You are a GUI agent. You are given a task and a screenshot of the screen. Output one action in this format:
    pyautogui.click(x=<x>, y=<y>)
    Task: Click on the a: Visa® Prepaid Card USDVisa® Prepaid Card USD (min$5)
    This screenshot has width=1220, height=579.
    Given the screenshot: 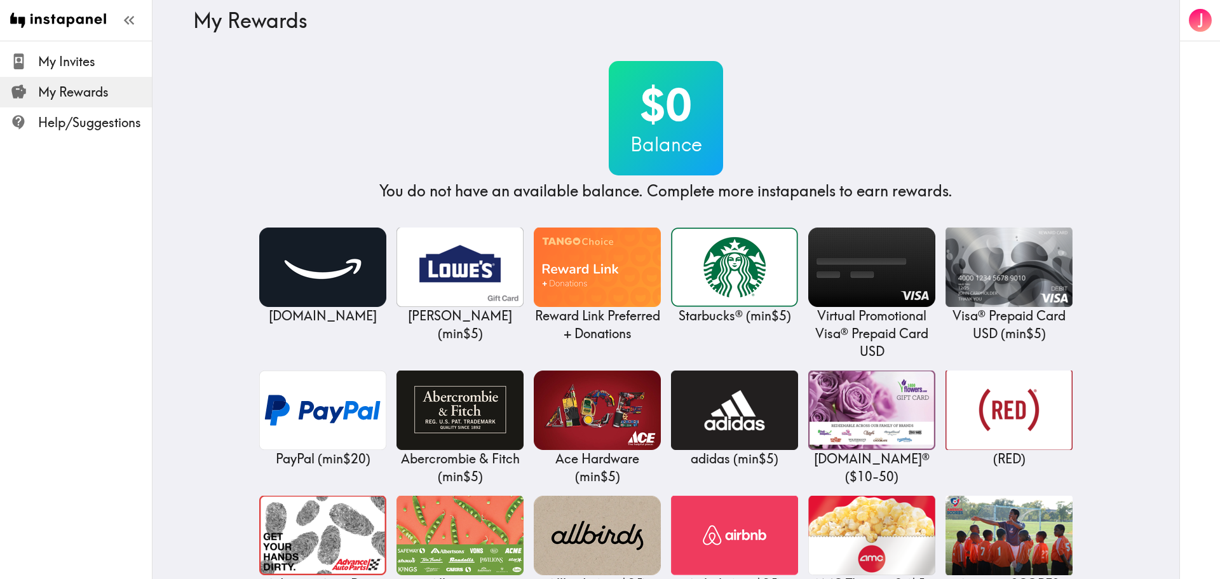 What is the action you would take?
    pyautogui.click(x=1009, y=285)
    